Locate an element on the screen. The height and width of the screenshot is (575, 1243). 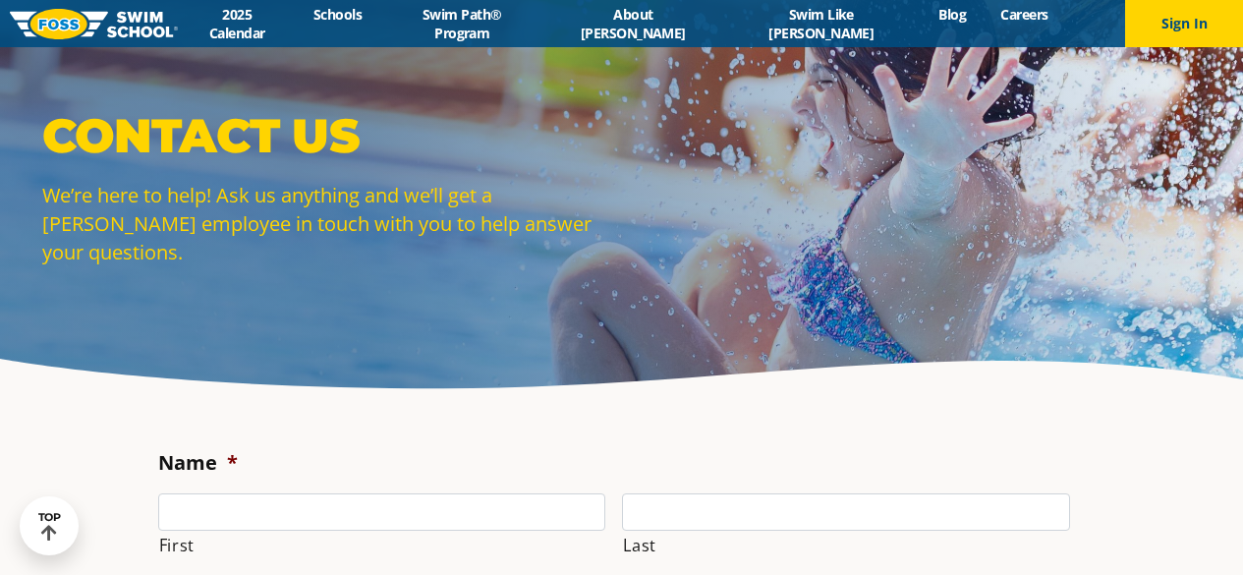
a: Careers is located at coordinates (1023, 14).